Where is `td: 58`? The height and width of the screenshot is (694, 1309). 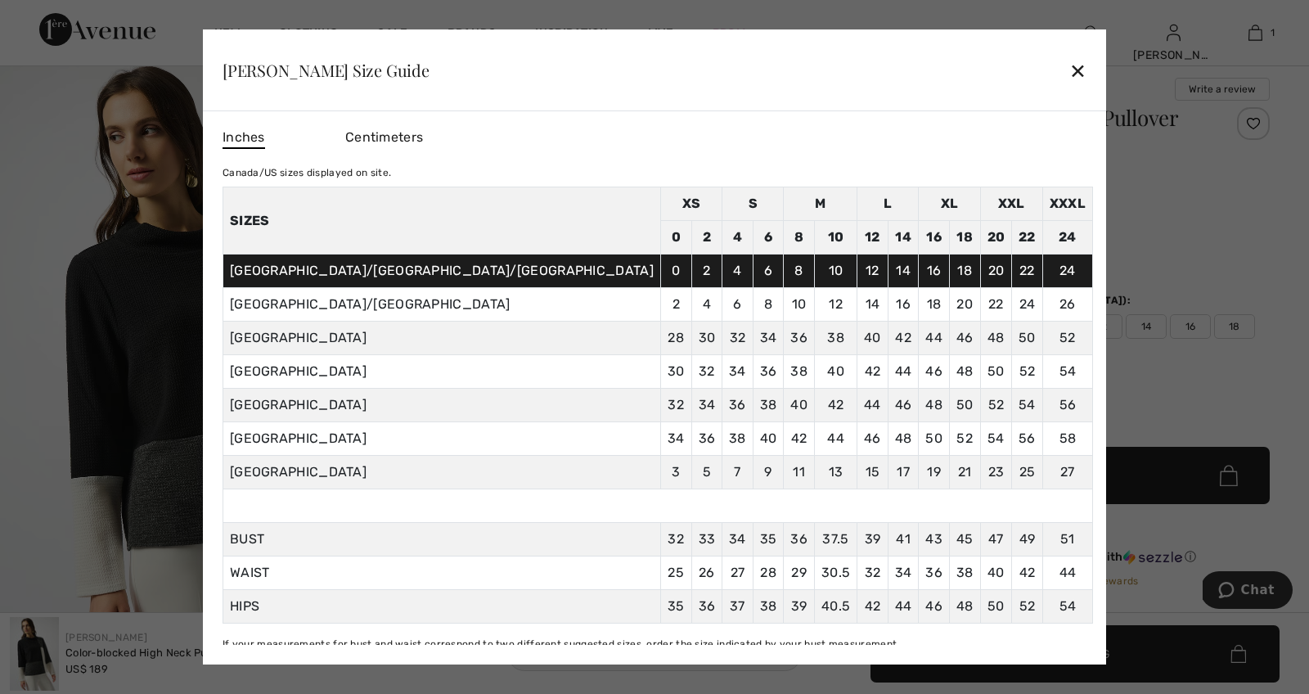 td: 58 is located at coordinates (1067, 439).